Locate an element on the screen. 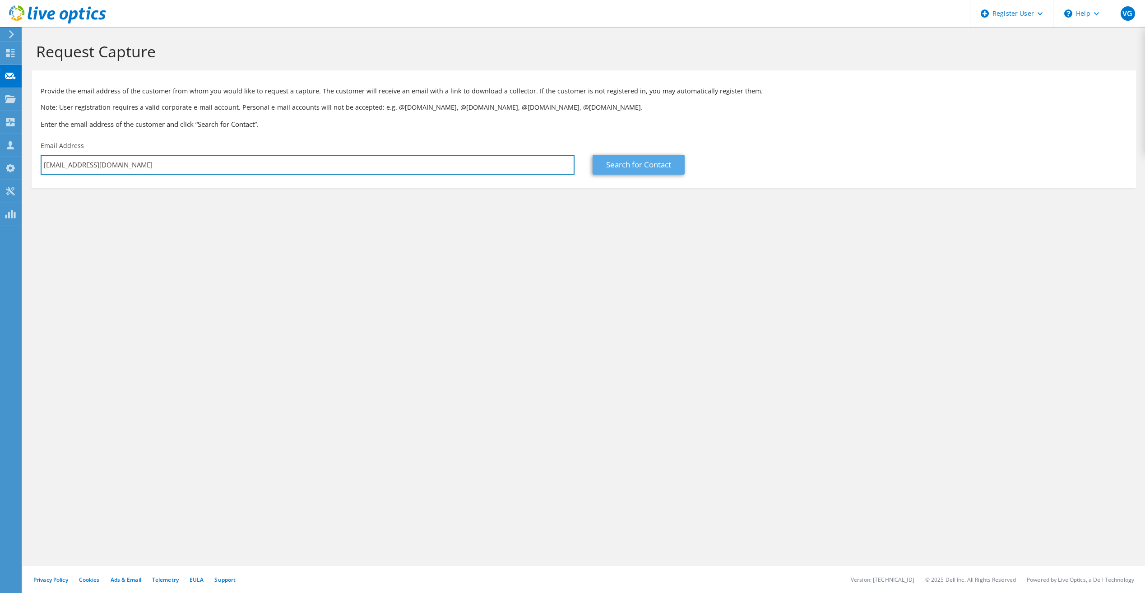 This screenshot has height=593, width=1145. h3: Enter the email address of the customer and click “Search for Contact”. is located at coordinates (583, 124).